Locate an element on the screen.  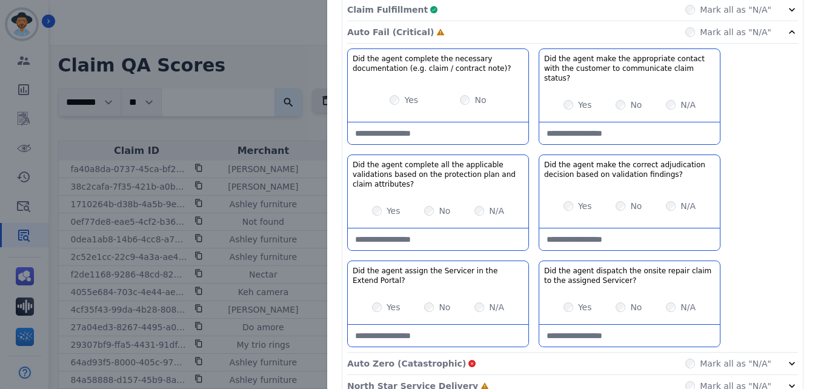
h3: Did the agent complete all the applicable validations based on the protection plan and claim attr... is located at coordinates (438, 175).